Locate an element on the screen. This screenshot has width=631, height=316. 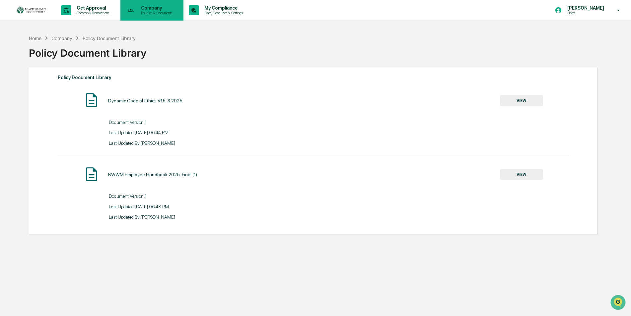
a: 🖐️Preclearance is located at coordinates (25, 87).